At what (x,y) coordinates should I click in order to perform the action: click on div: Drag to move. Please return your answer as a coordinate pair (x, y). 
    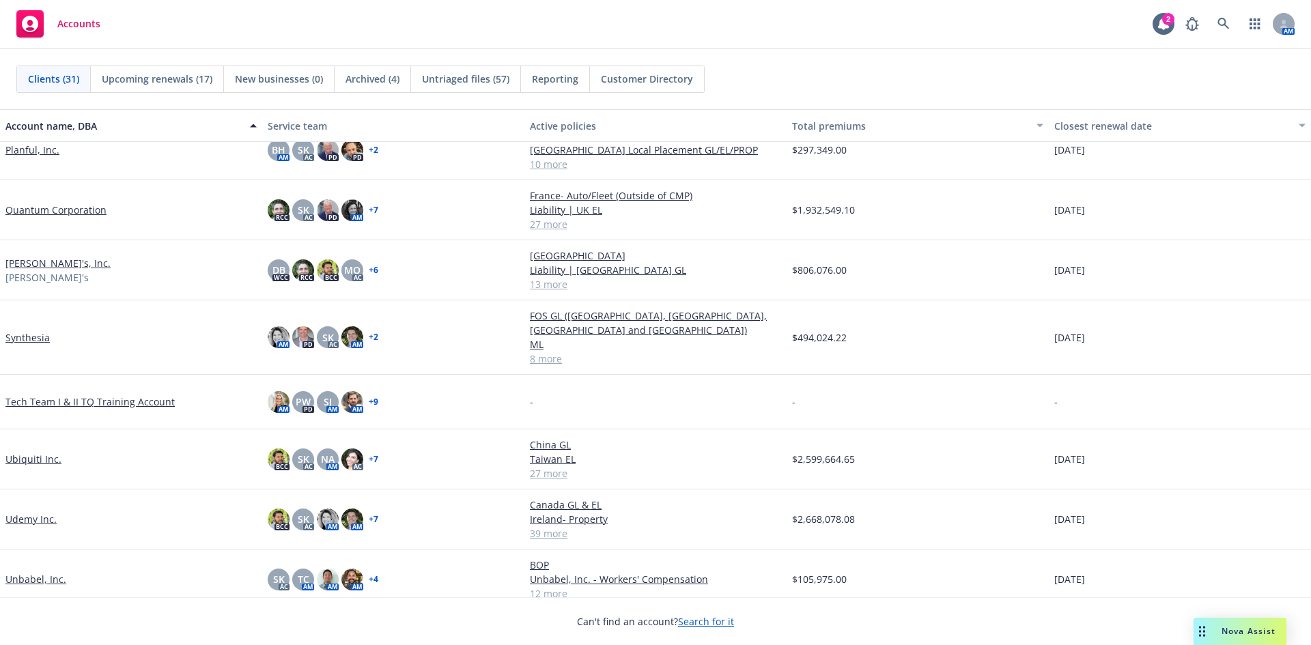
    Looking at the image, I should click on (1202, 631).